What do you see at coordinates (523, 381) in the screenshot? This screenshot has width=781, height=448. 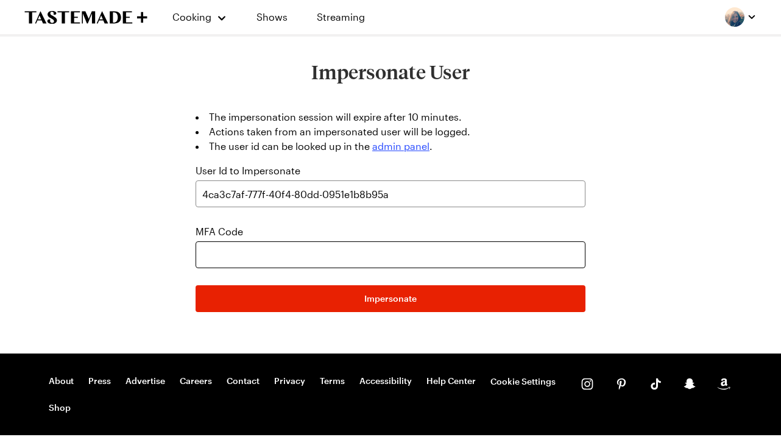 I see `button: Cookie Settings` at bounding box center [523, 381].